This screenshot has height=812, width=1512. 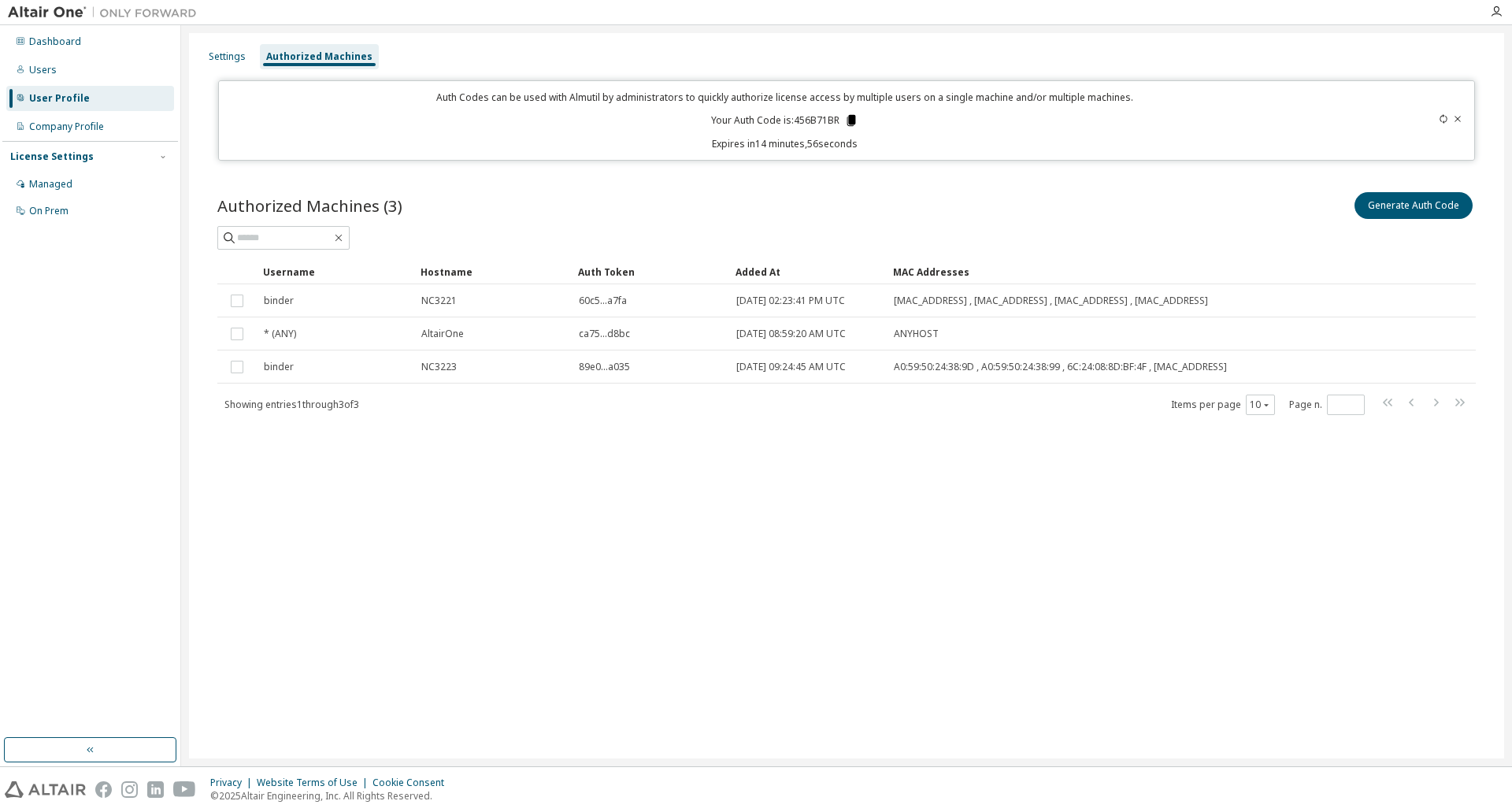 I want to click on div: Managed, so click(x=51, y=184).